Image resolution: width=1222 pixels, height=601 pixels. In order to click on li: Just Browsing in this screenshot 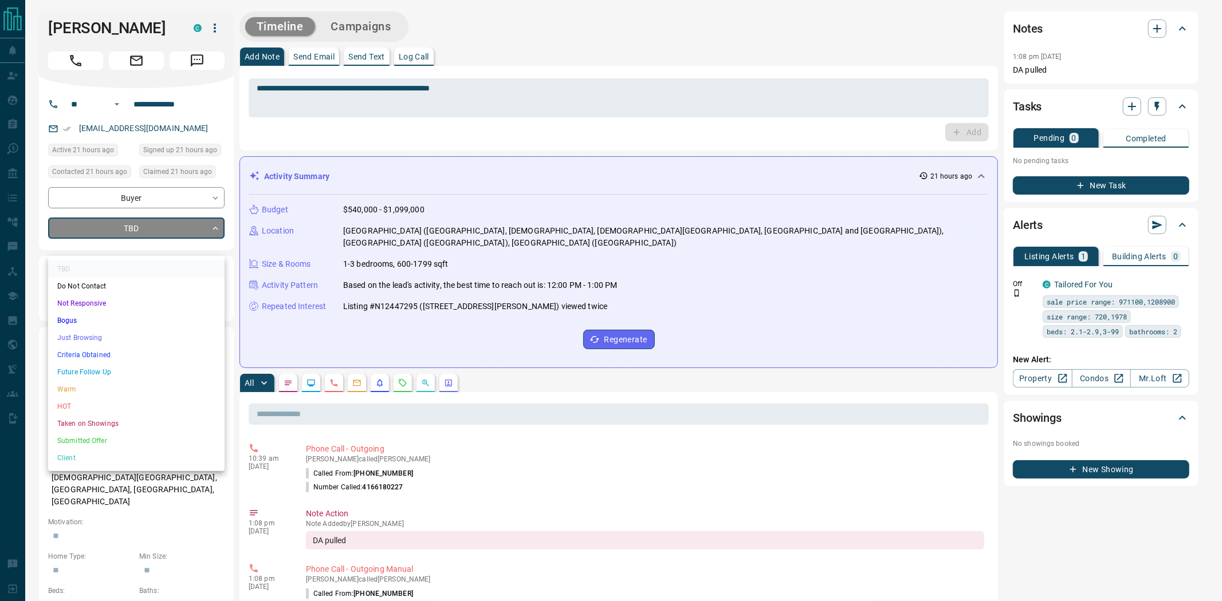, I will do `click(136, 338)`.